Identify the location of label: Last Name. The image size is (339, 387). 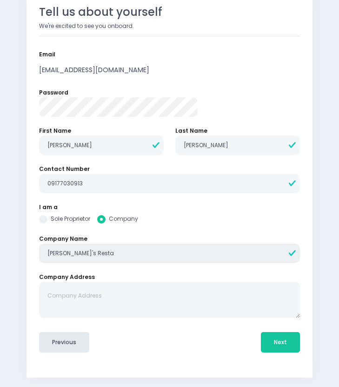
(191, 131).